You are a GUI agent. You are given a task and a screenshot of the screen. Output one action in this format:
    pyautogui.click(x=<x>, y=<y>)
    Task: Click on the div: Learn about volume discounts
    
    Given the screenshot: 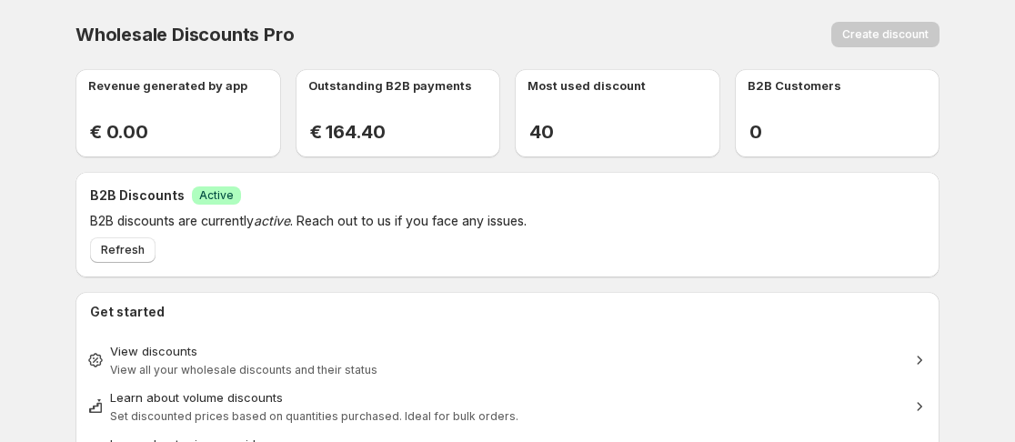 What is the action you would take?
    pyautogui.click(x=507, y=397)
    